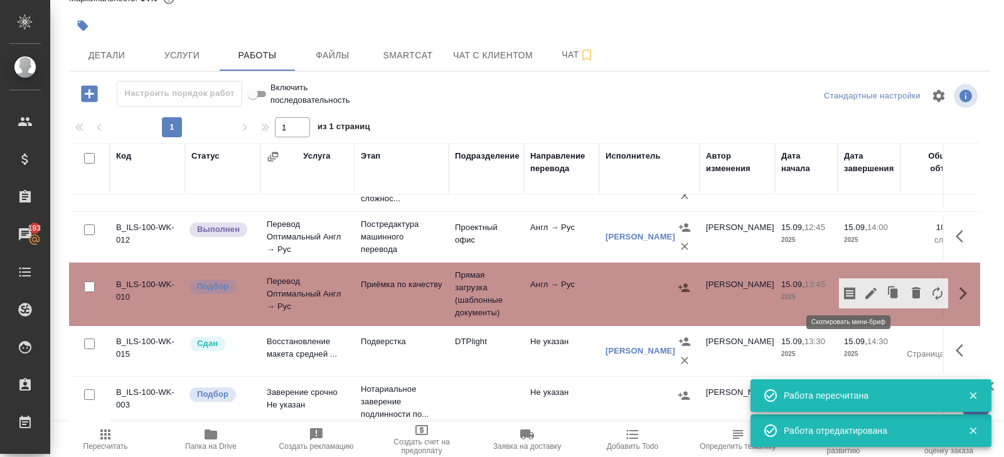  Describe the element at coordinates (147, 351) in the screenshot. I see `td: B_ILS-100-WK-015` at that location.